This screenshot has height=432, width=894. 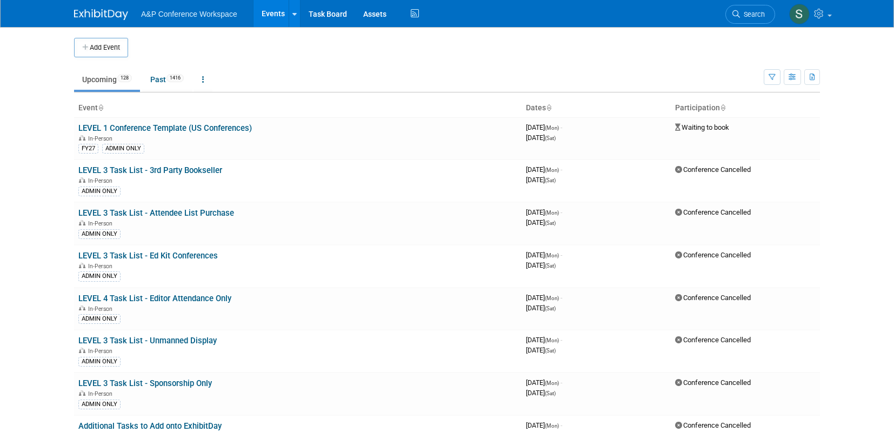 I want to click on a: Upcoming128, so click(x=107, y=79).